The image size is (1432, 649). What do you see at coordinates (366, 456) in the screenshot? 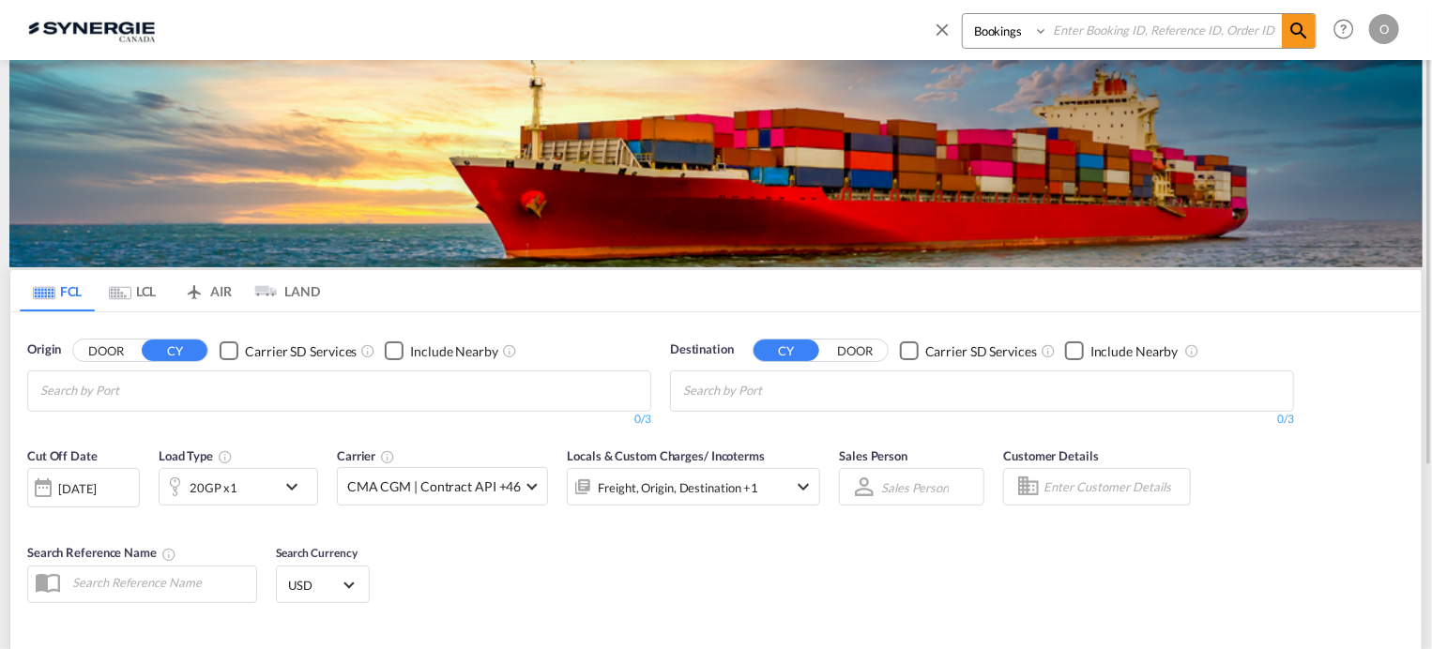
I see `span: Carrier` at bounding box center [366, 456].